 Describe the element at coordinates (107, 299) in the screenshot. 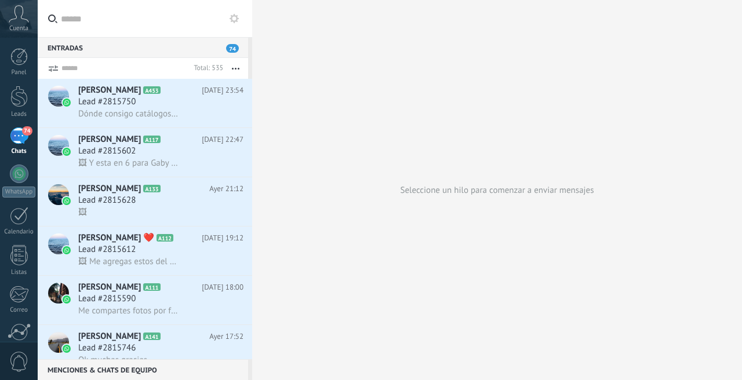

I see `span: Lead #2815590` at that location.